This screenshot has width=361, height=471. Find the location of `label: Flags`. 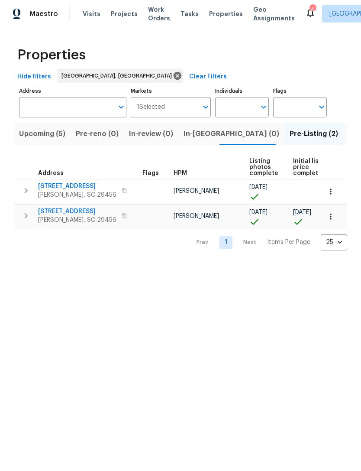

label: Flags is located at coordinates (300, 91).